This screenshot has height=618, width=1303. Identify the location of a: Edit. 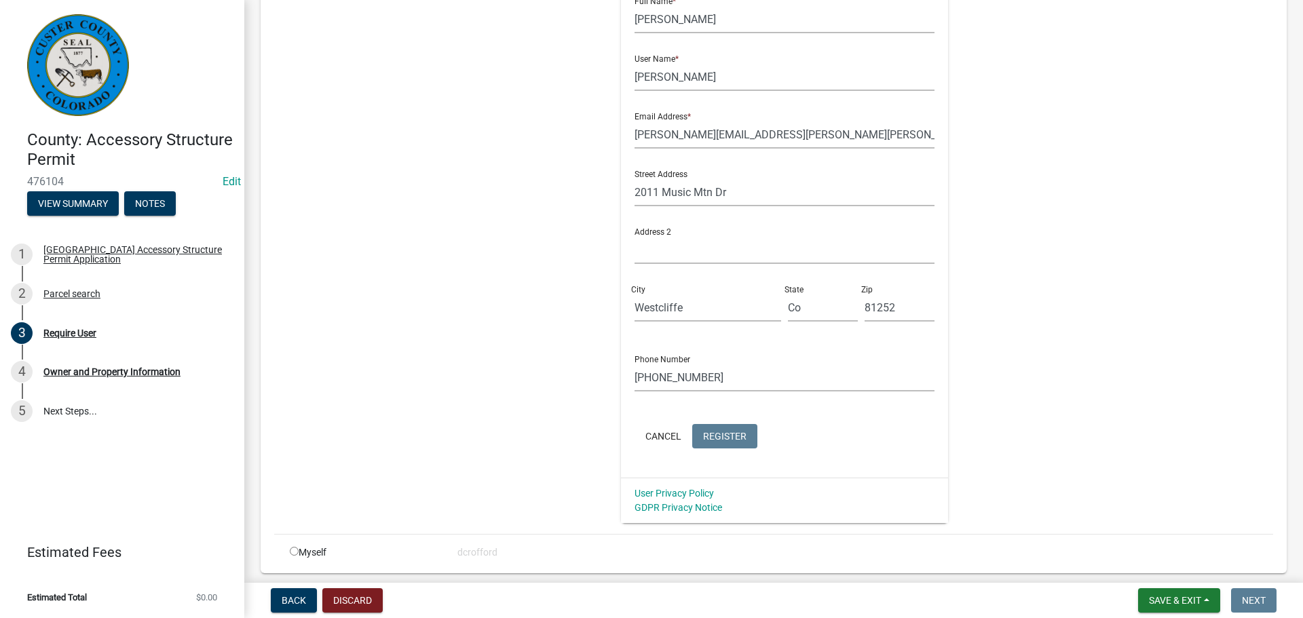
(231, 181).